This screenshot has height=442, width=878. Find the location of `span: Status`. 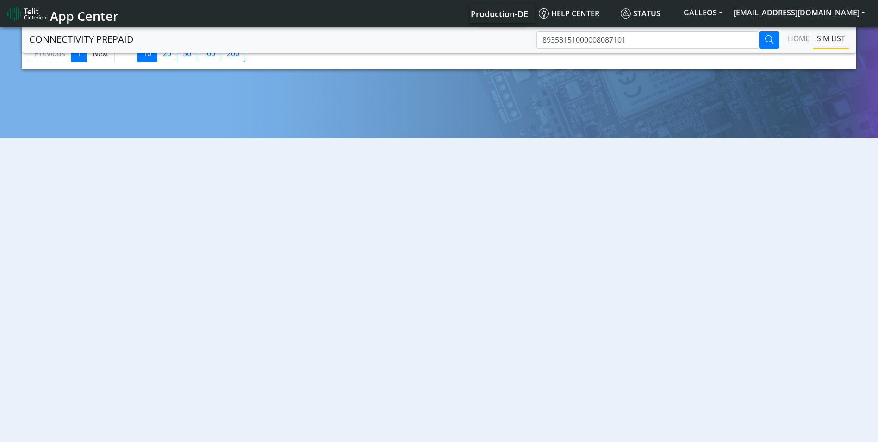

span: Status is located at coordinates (641, 13).